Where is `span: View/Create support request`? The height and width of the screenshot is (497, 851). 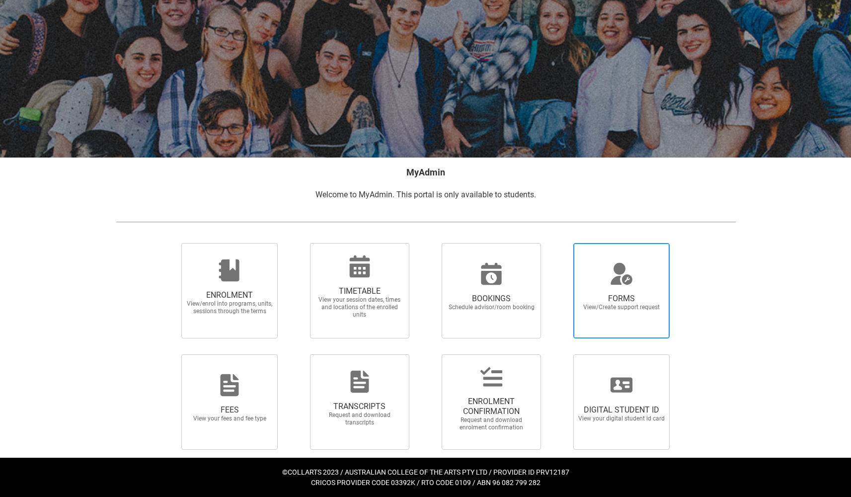
span: View/Create support request is located at coordinates (621, 307).